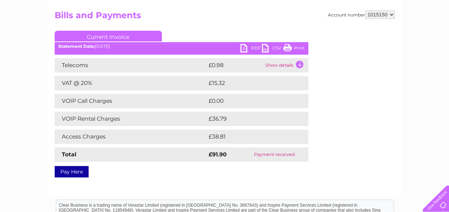 This screenshot has height=212, width=449. I want to click on td: VOIP Rental Charges, so click(131, 119).